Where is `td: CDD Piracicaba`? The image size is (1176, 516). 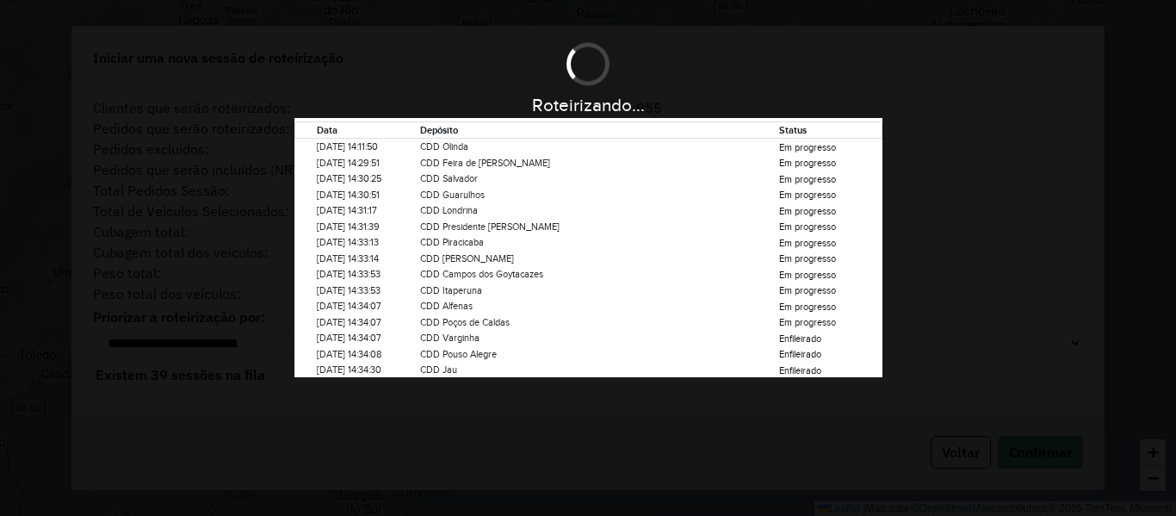 td: CDD Piracicaba is located at coordinates (599, 243).